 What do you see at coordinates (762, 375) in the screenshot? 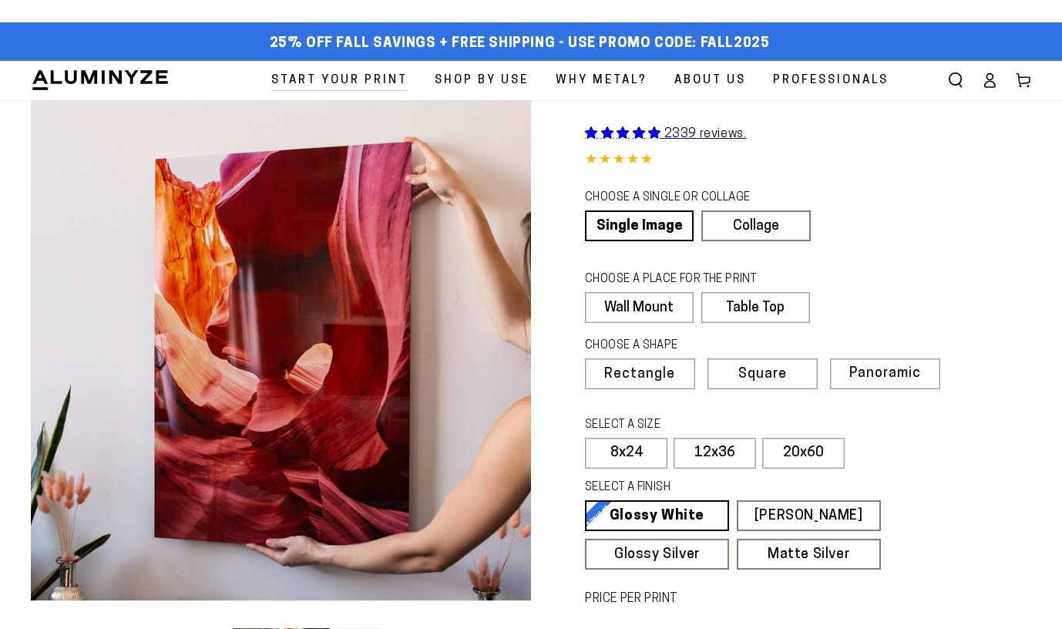
I see `span: Square` at bounding box center [762, 375].